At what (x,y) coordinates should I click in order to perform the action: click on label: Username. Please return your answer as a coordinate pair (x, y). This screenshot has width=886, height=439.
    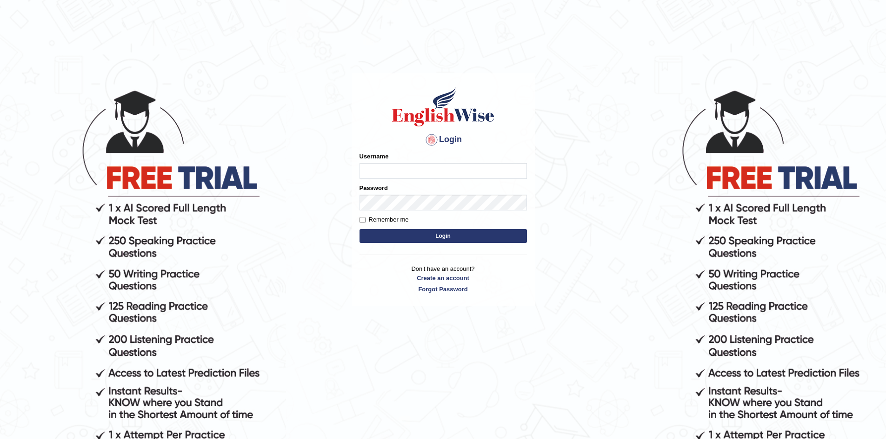
    Looking at the image, I should click on (374, 156).